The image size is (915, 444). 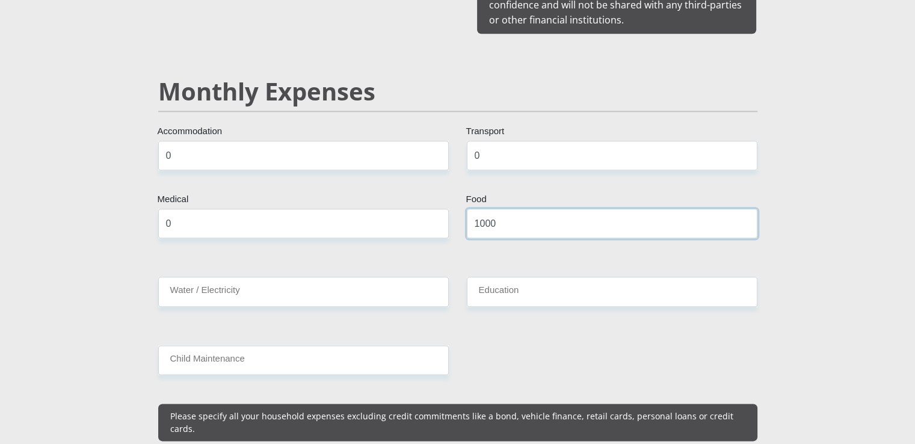 What do you see at coordinates (303, 155) in the screenshot?
I see `input: Expenses - Accommodation` at bounding box center [303, 155].